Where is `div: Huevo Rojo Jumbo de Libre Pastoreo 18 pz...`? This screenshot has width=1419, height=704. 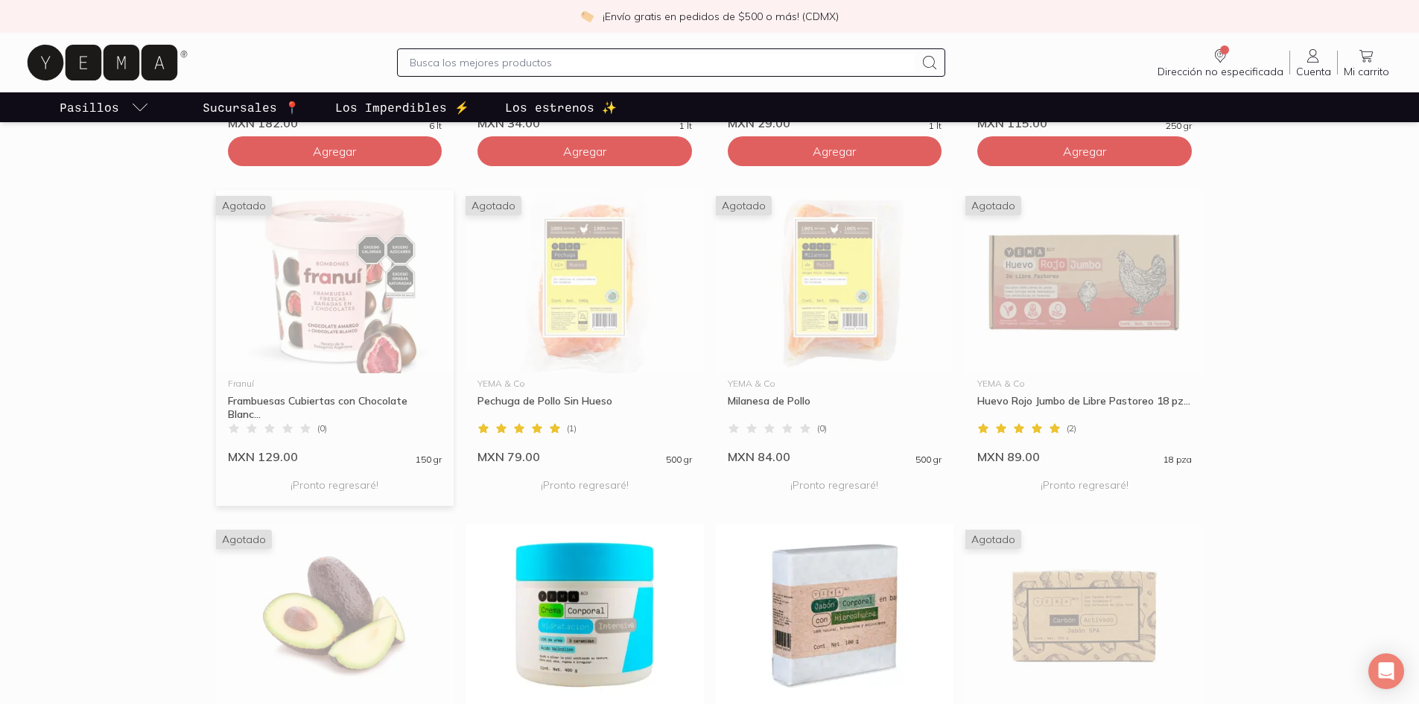 div: Huevo Rojo Jumbo de Libre Pastoreo 18 pz... is located at coordinates (1084, 407).